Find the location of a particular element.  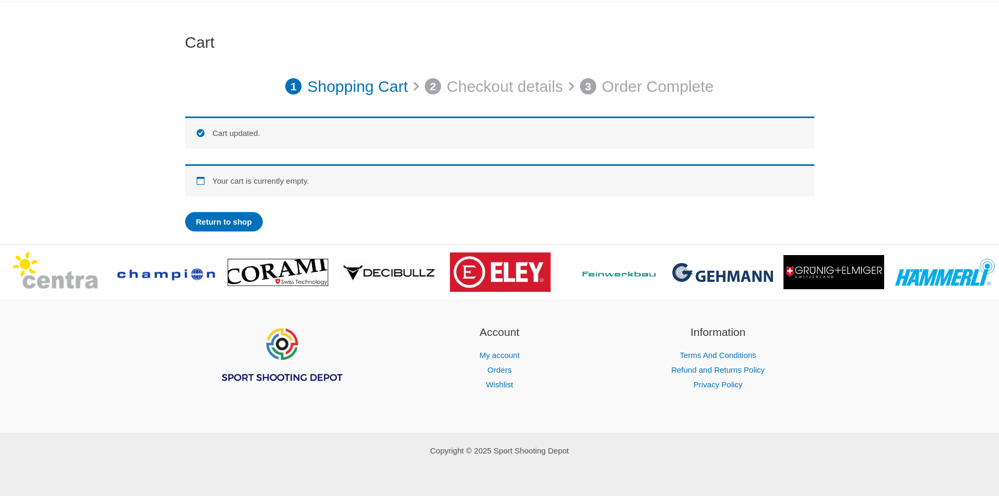

a: Privacy Policy is located at coordinates (718, 384).